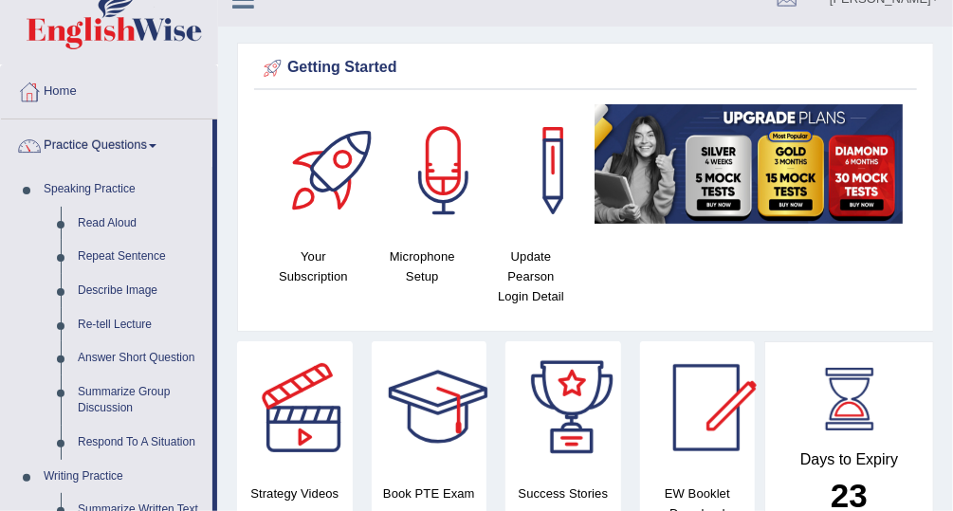 This screenshot has width=953, height=511. I want to click on a: Summarize Group Discussion, so click(140, 400).